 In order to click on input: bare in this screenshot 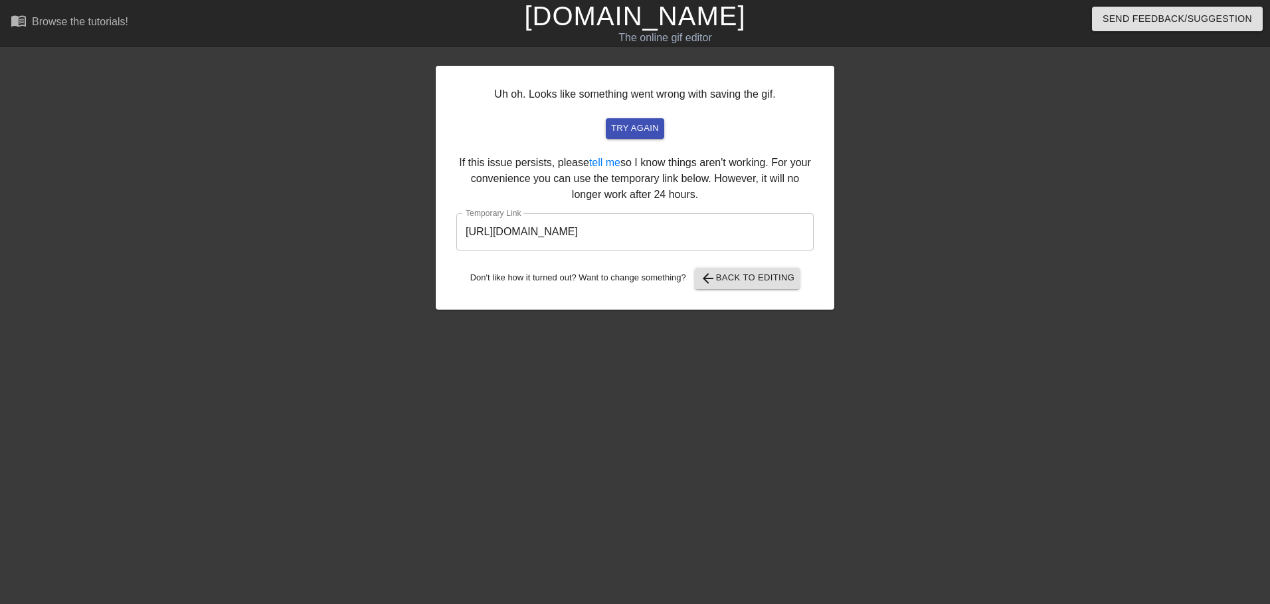, I will do `click(635, 232)`.